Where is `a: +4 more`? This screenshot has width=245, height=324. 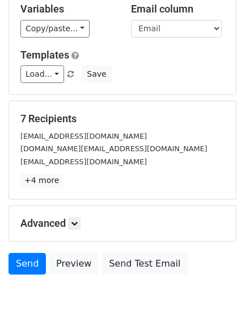
a: +4 more is located at coordinates (41, 180).